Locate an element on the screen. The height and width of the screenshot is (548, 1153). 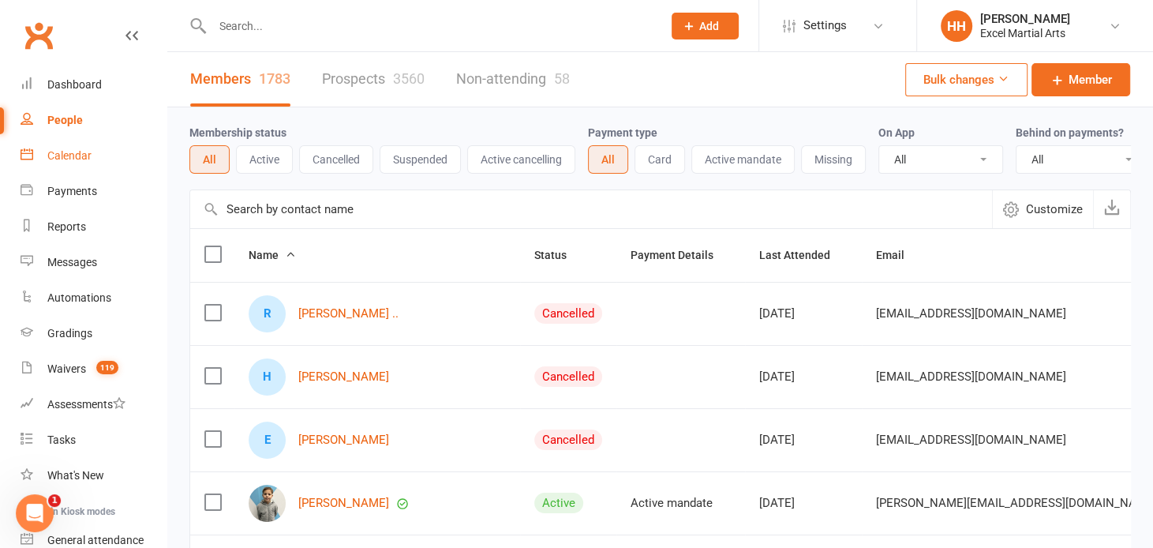
div: E is located at coordinates (267, 440).